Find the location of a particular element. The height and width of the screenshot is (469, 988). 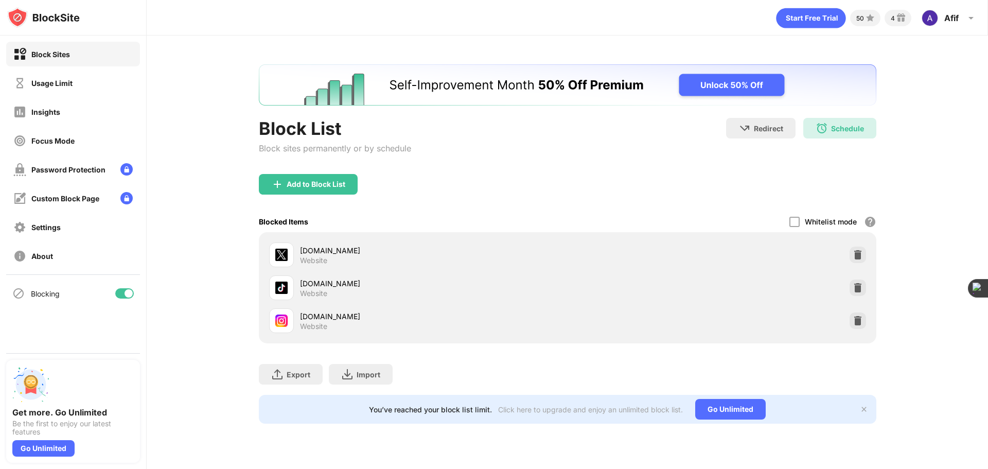

img: points-small.svg is located at coordinates (870, 18).